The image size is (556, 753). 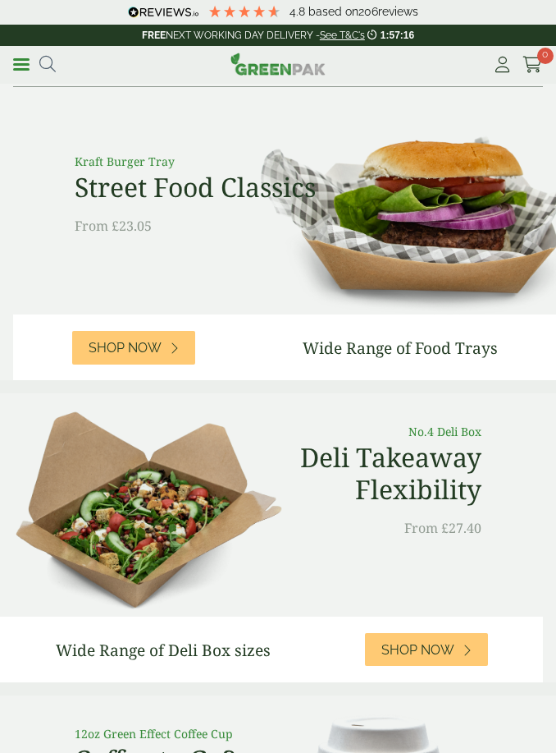 What do you see at coordinates (333, 11) in the screenshot?
I see `span: Based on` at bounding box center [333, 11].